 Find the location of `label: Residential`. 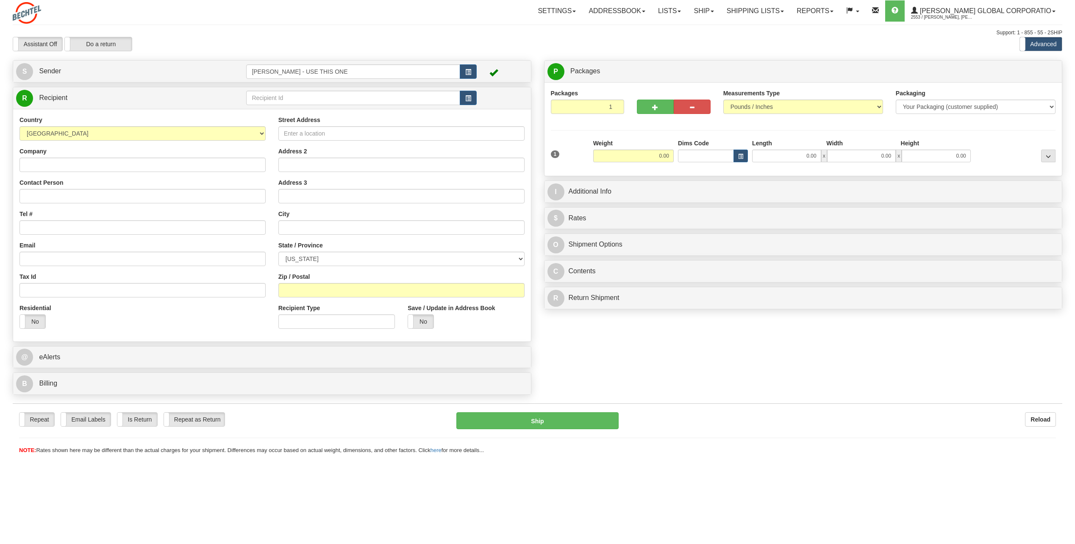

label: Residential is located at coordinates (35, 308).